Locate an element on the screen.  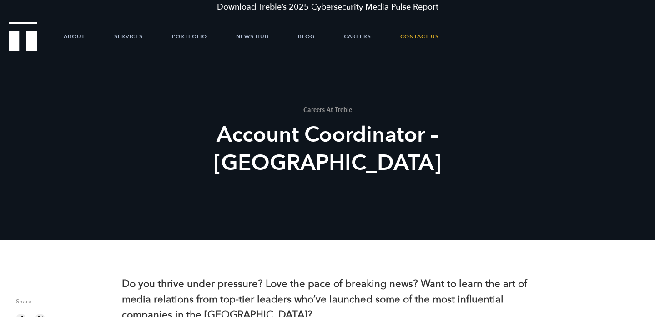
a: Careers is located at coordinates (358, 36).